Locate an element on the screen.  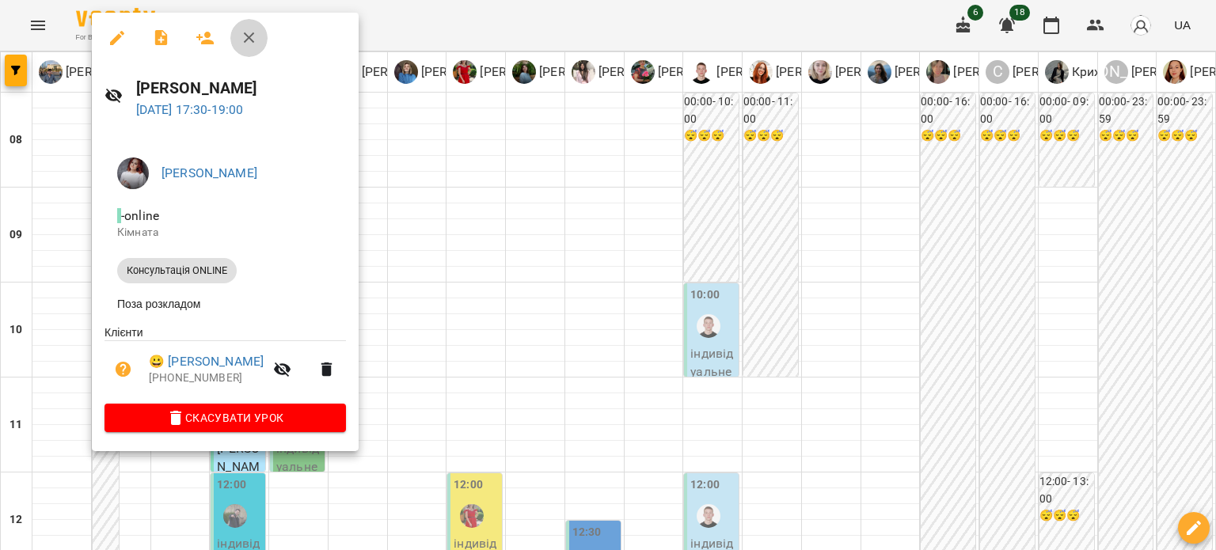
img: 071cb94934e1f8b24c09a6c91149dada.jpg is located at coordinates (133, 173).